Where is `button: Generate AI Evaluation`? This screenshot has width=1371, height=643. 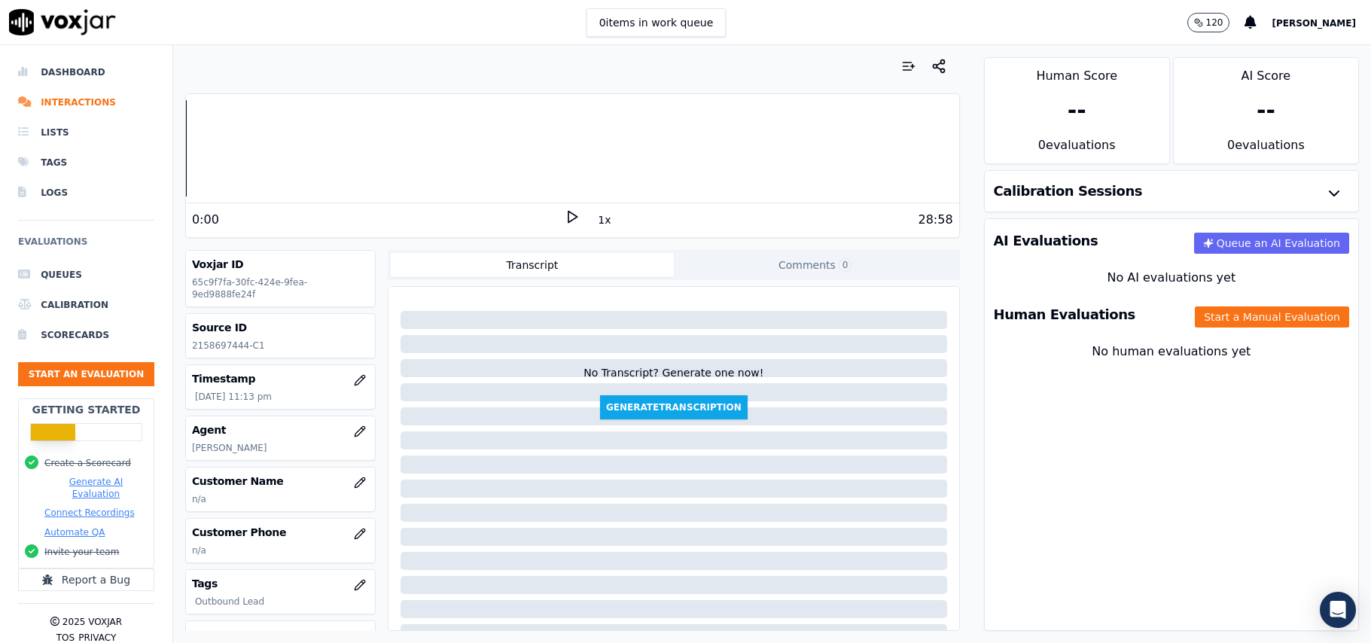 button: Generate AI Evaluation is located at coordinates (96, 488).